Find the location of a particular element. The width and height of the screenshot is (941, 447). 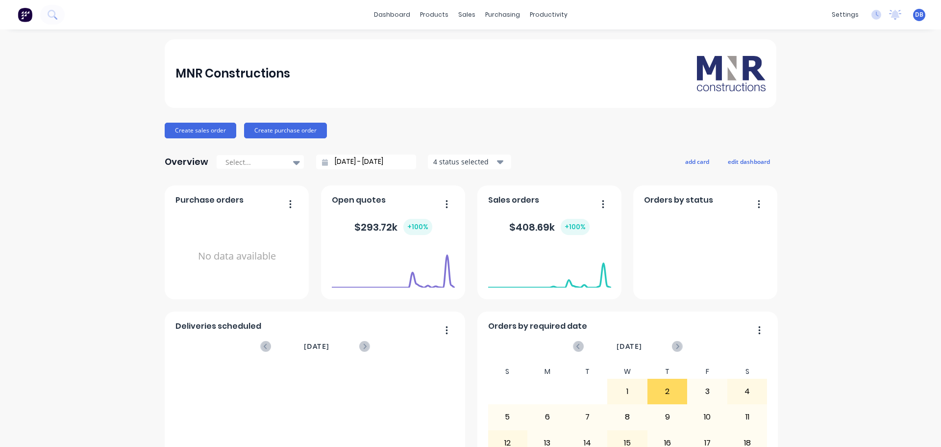

div: 6 is located at coordinates (548, 417).